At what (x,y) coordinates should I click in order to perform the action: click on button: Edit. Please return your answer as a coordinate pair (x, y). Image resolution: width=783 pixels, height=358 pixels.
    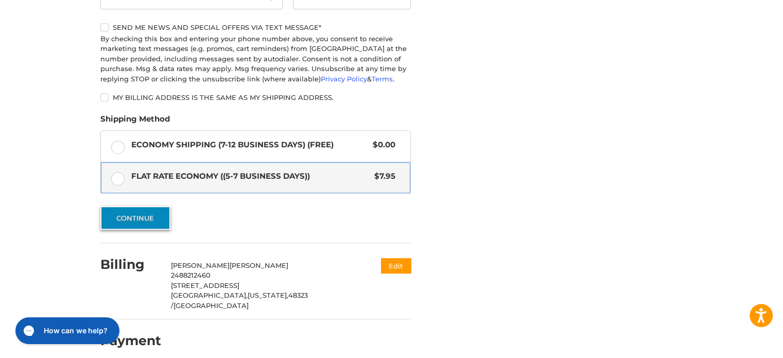
    Looking at the image, I should click on (396, 265).